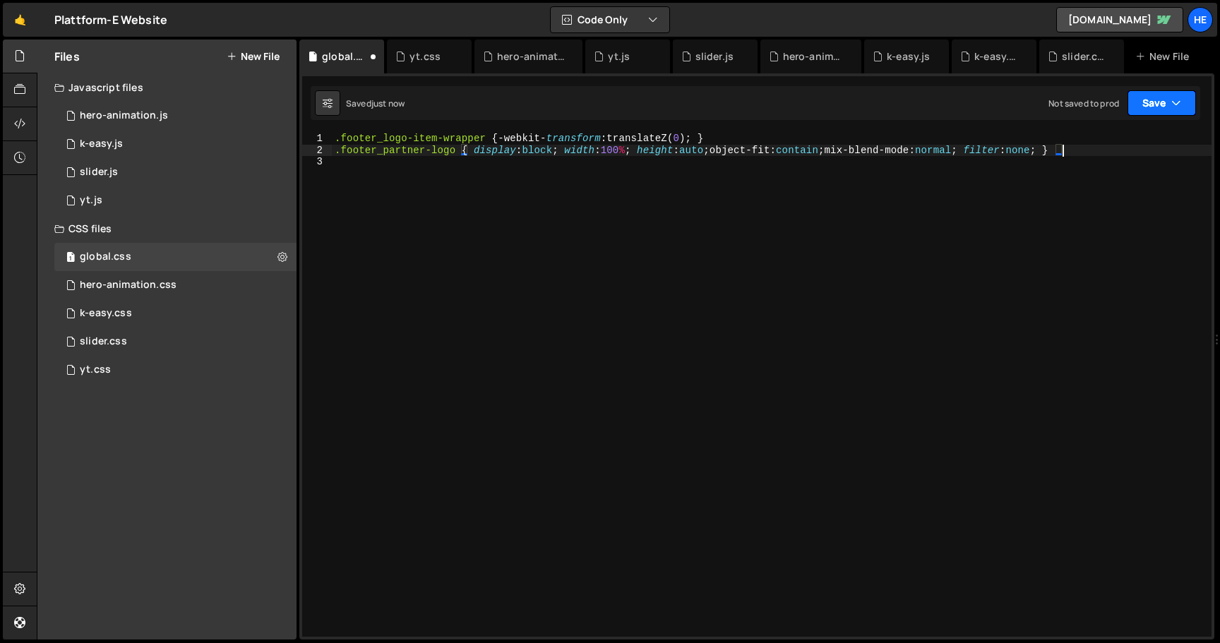 The image size is (1220, 643). I want to click on div: he, so click(1200, 20).